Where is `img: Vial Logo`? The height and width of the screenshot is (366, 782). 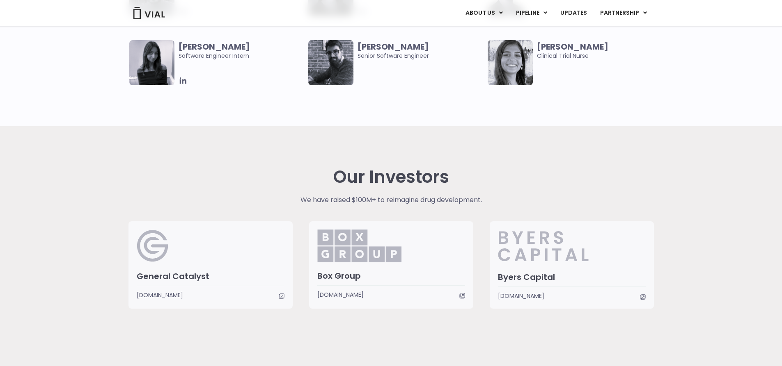
img: Vial Logo is located at coordinates (149, 13).